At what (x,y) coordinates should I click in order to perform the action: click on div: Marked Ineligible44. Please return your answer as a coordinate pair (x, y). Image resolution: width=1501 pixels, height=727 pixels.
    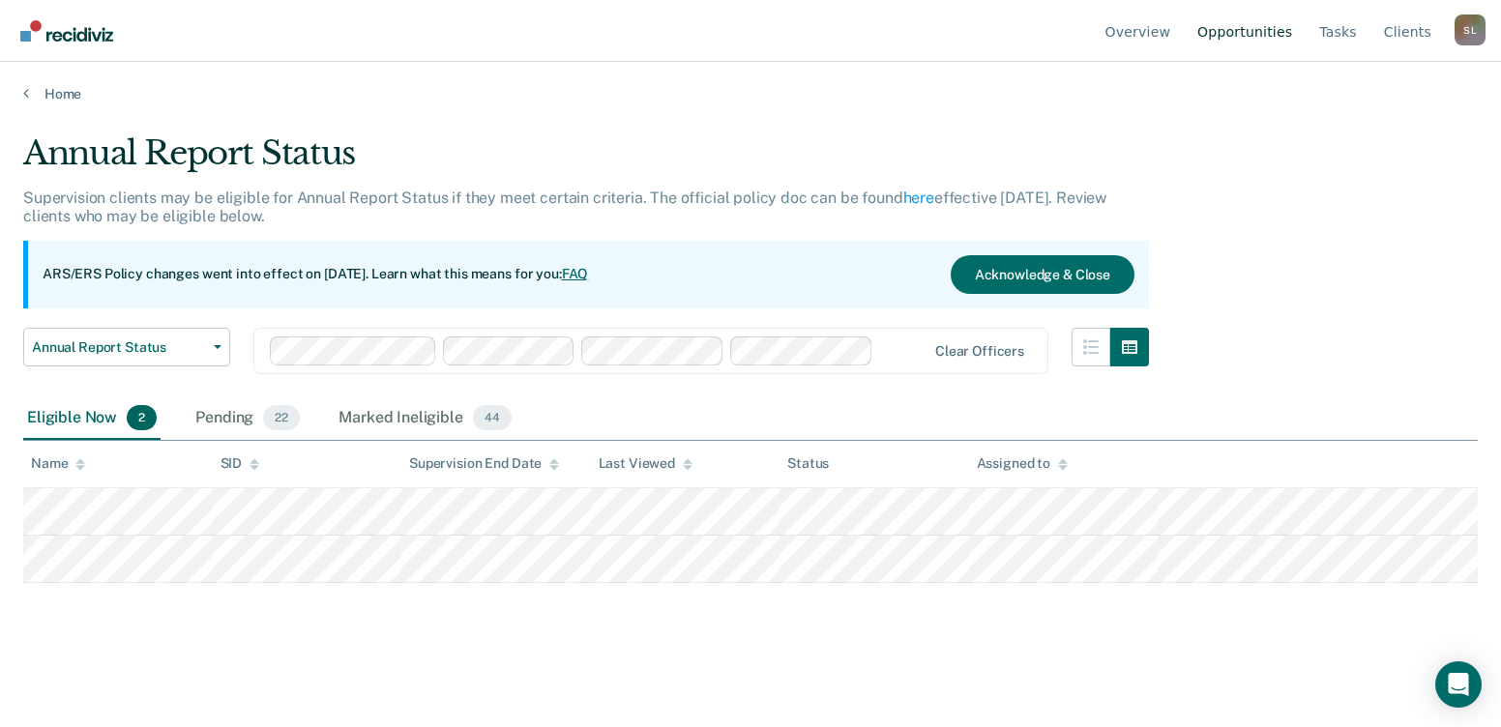
    Looking at the image, I should click on (425, 419).